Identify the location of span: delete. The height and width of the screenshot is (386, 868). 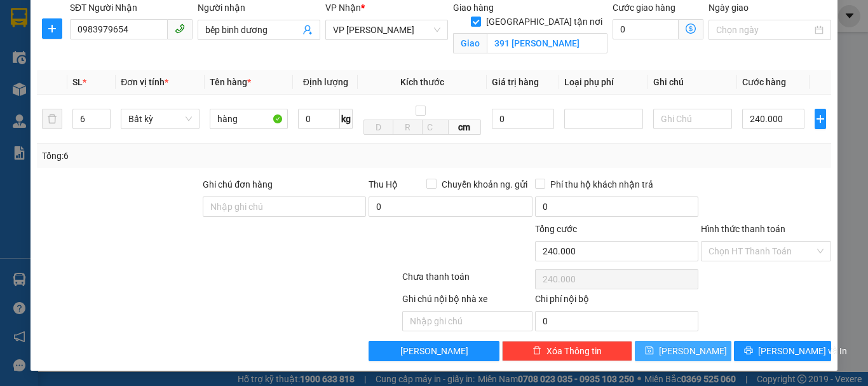
(537, 351).